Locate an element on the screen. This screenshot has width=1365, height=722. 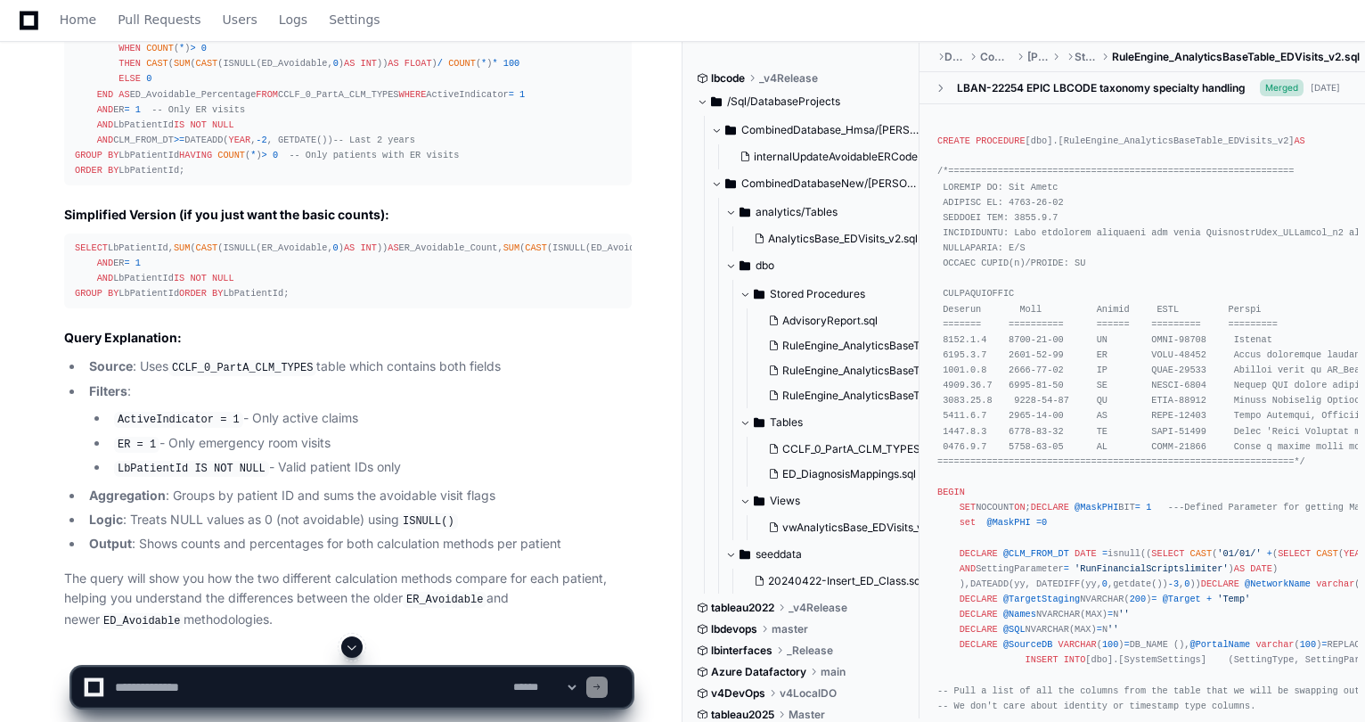
span: _v4Release is located at coordinates (789, 78).